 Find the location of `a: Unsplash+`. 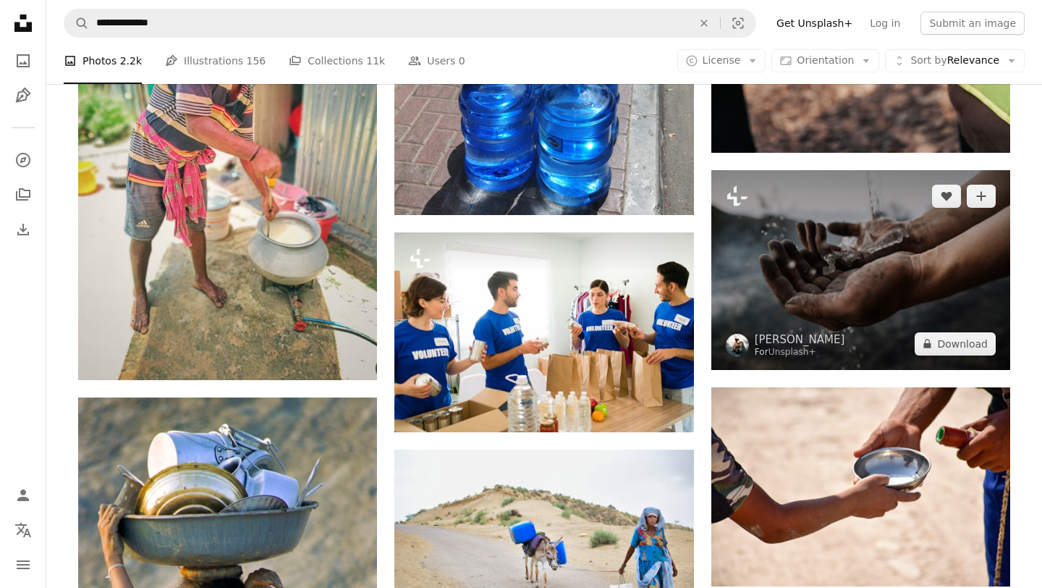

a: Unsplash+ is located at coordinates (793, 352).